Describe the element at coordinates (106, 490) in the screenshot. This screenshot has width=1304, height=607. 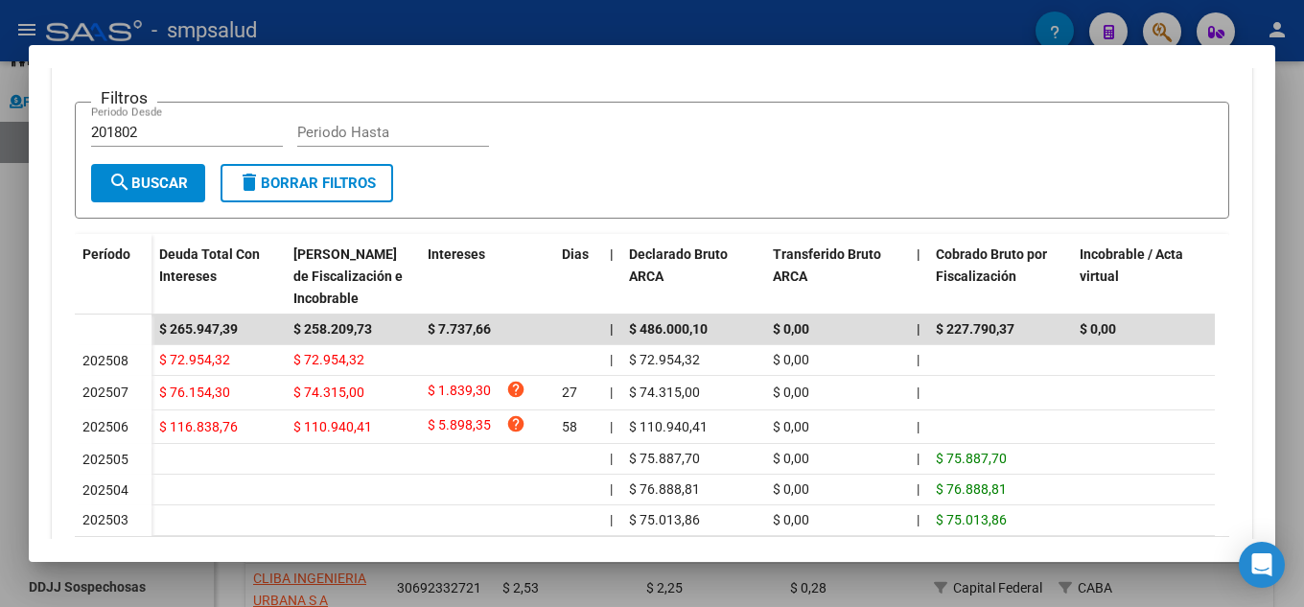
I see `span: 202504` at that location.